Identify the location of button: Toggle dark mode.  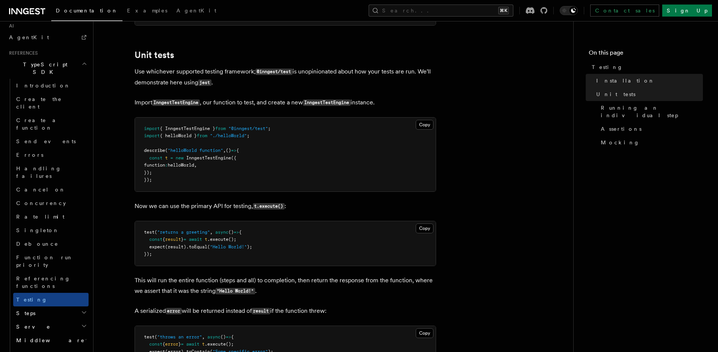
(569, 11).